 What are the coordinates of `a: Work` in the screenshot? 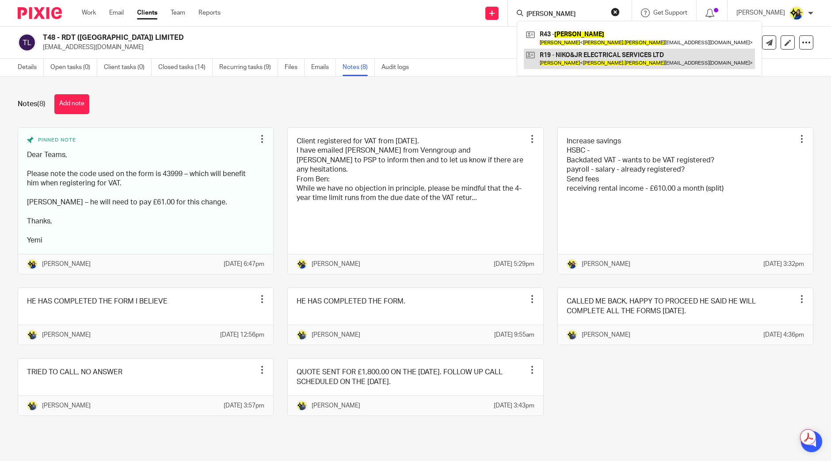 It's located at (89, 13).